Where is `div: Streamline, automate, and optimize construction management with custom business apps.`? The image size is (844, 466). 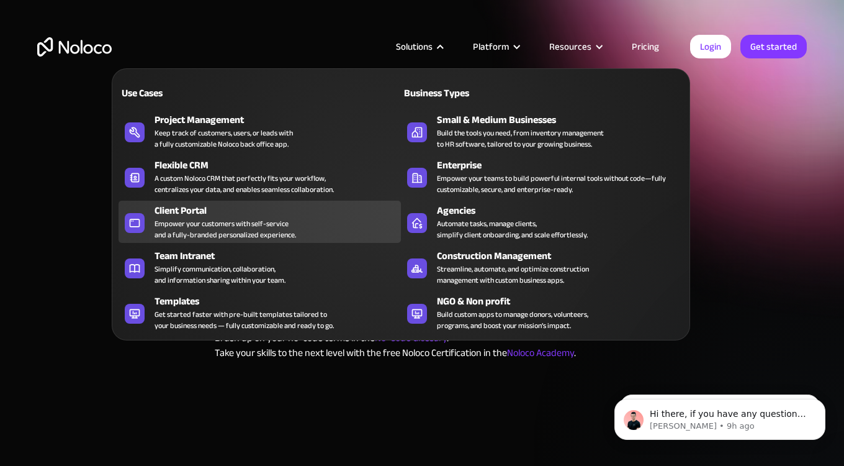 div: Streamline, automate, and optimize construction management with custom business apps. is located at coordinates (513, 274).